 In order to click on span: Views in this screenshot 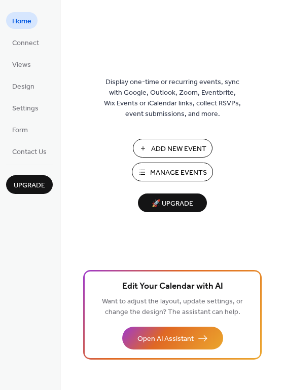, I will do `click(21, 65)`.